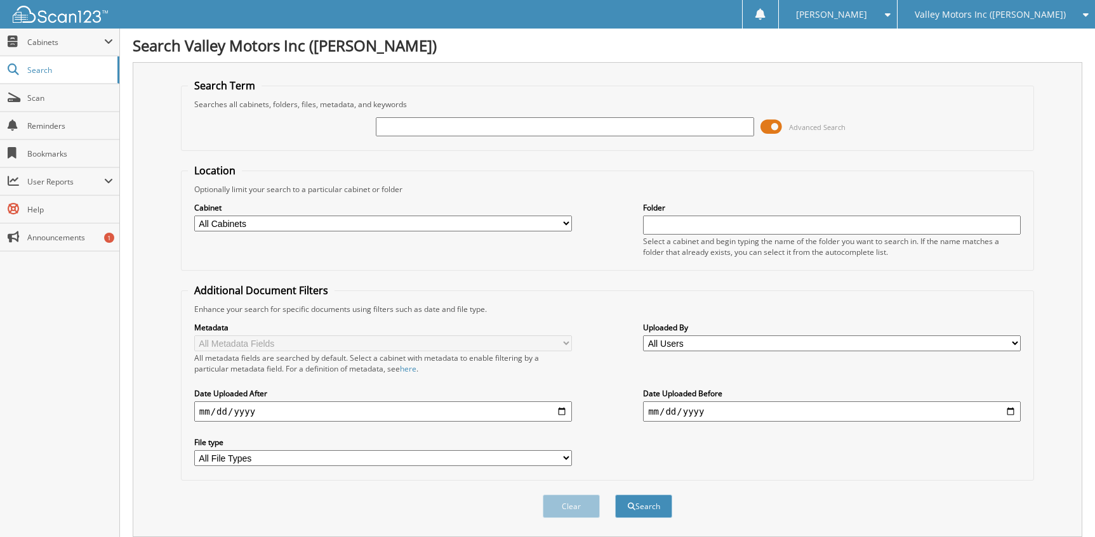  Describe the element at coordinates (65, 181) in the screenshot. I see `span: User Reports` at that location.